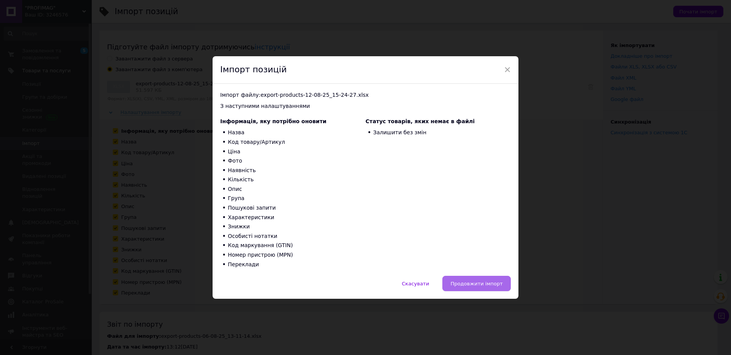 Image resolution: width=731 pixels, height=355 pixels. What do you see at coordinates (293, 236) in the screenshot?
I see `li: Особисті нотатки` at bounding box center [293, 236].